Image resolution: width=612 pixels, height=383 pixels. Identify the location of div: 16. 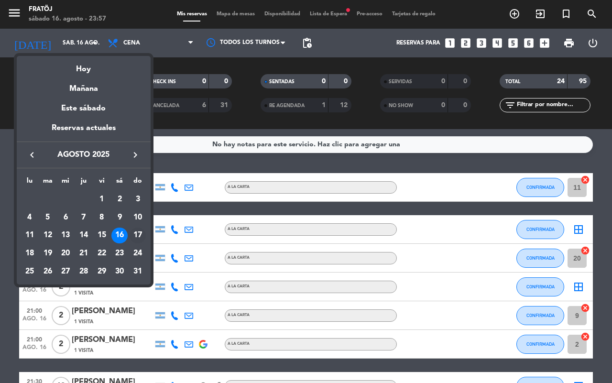
(119, 236).